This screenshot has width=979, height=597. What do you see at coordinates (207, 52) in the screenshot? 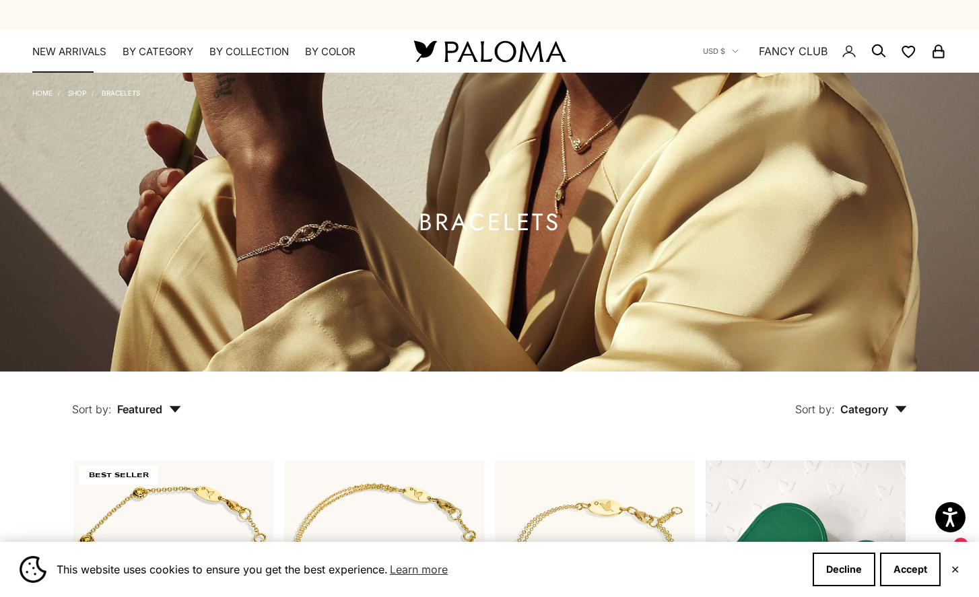
I see `nav: Primary navigation` at bounding box center [207, 52].